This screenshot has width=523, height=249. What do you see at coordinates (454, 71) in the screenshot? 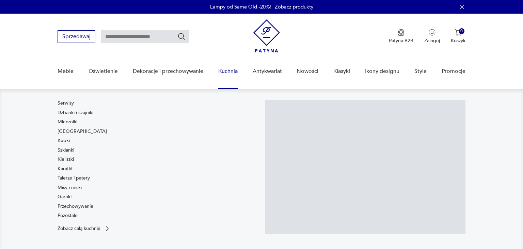
I see `a: Promocje` at bounding box center [454, 71].